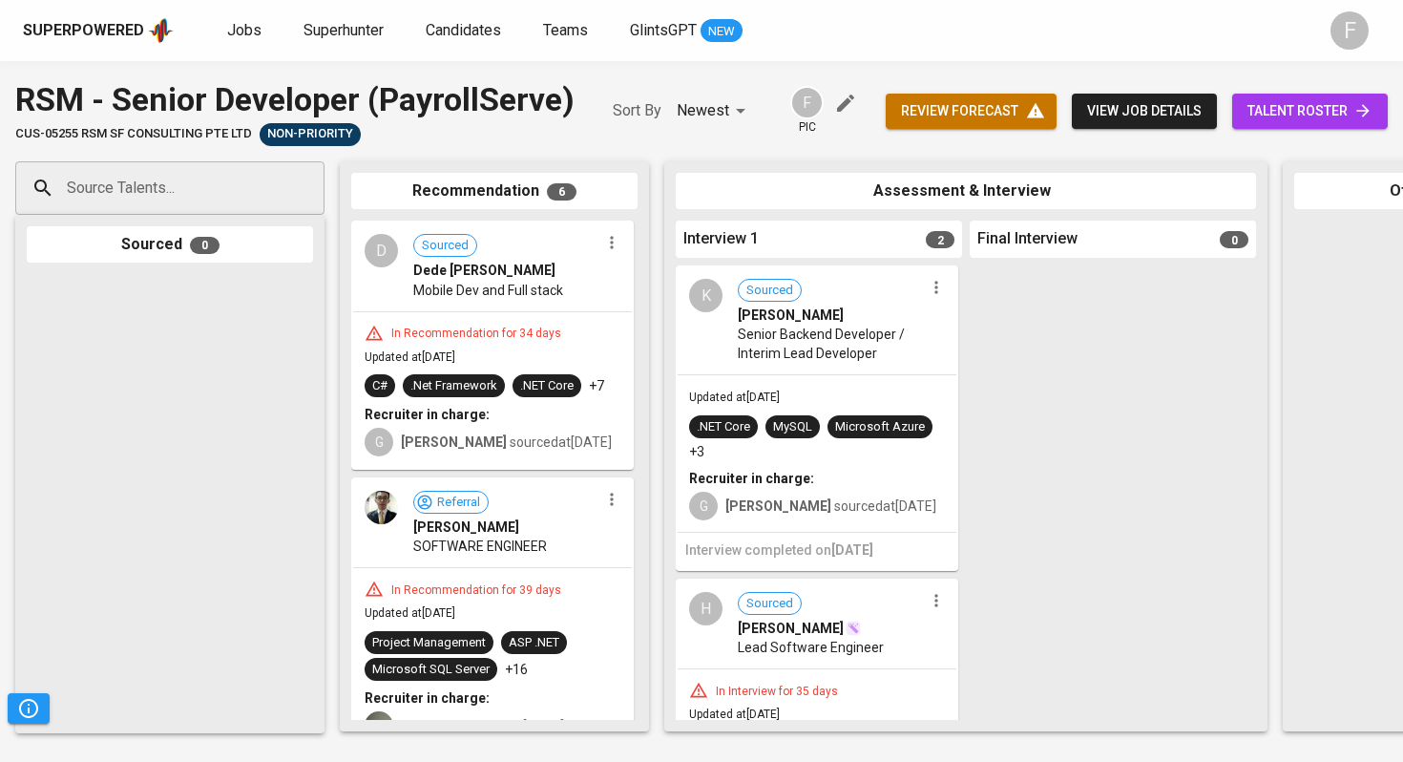 Image resolution: width=1403 pixels, height=762 pixels. Describe the element at coordinates (244, 30) in the screenshot. I see `span: Jobs` at that location.